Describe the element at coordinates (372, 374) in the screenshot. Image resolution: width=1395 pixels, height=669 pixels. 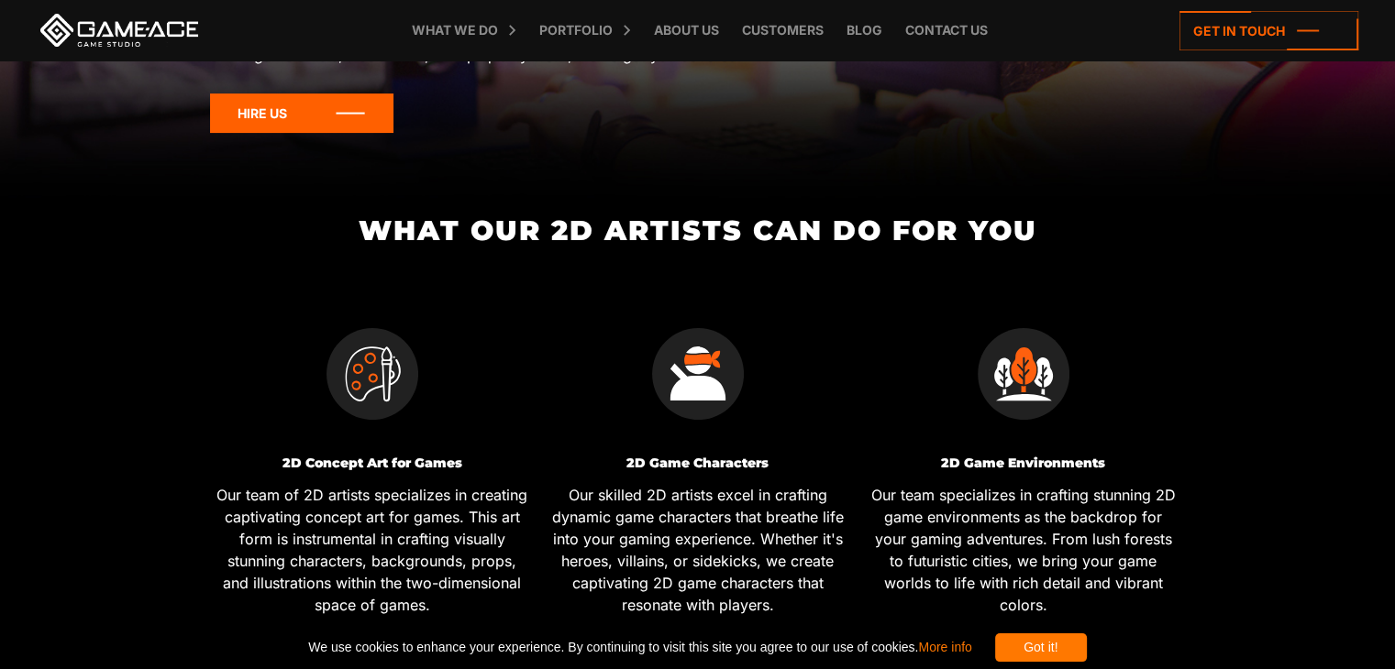
I see `img: 2D Concept Art for Games` at that location.